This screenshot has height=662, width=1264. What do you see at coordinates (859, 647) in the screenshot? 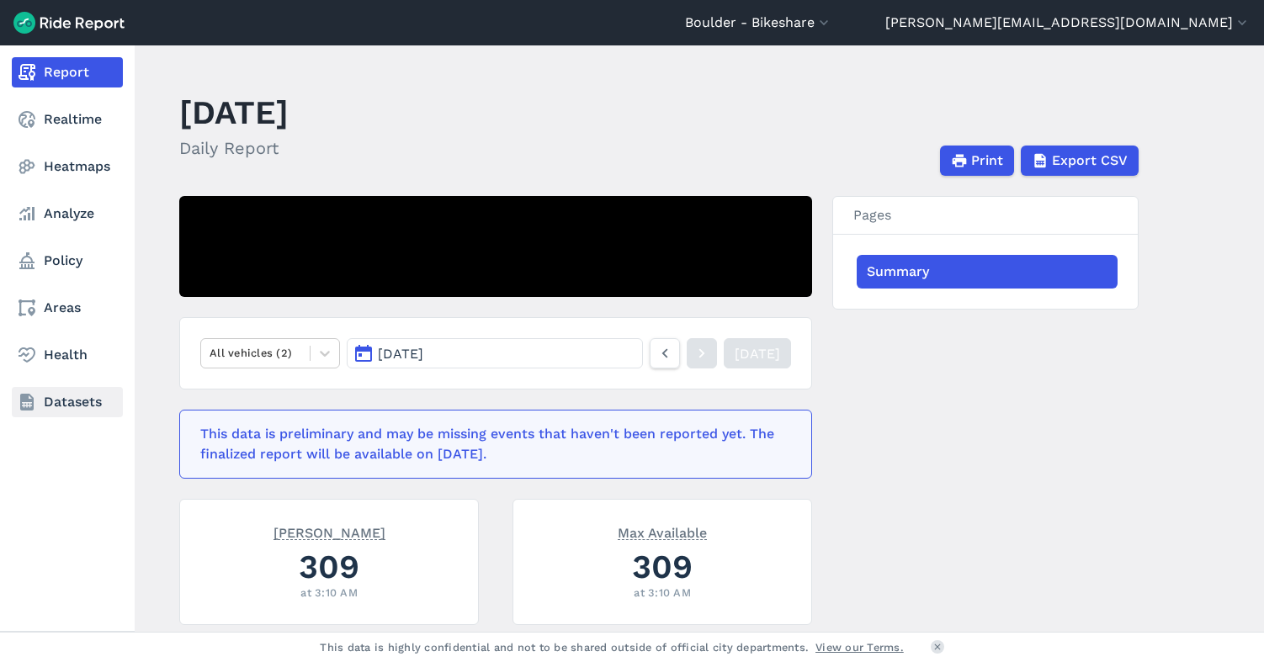
I see `a: View our Terms.` at bounding box center [859, 647].